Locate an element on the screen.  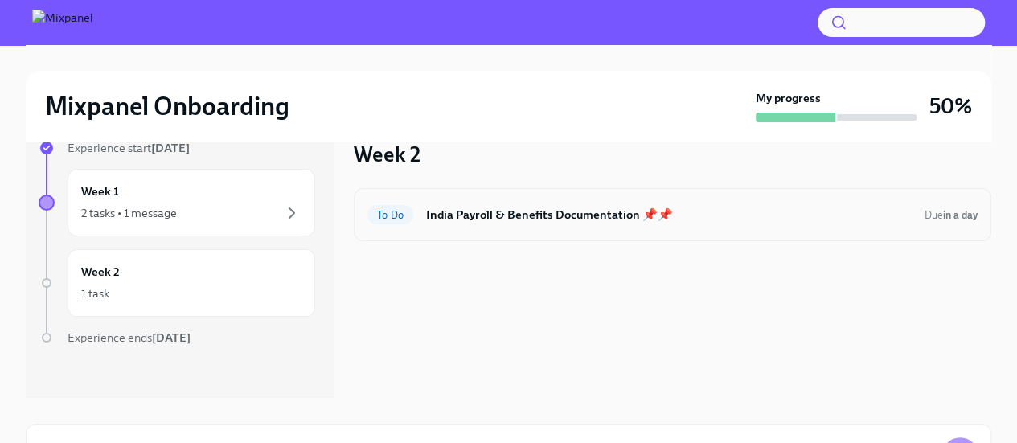
a: Week 12 tasks • 1 message is located at coordinates (177, 203).